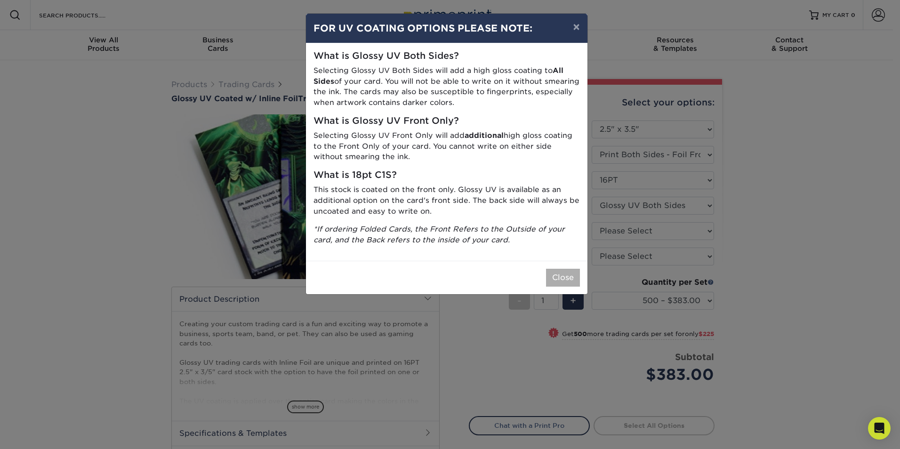 This screenshot has width=900, height=449. I want to click on h5: What is 18pt C1S?, so click(447, 175).